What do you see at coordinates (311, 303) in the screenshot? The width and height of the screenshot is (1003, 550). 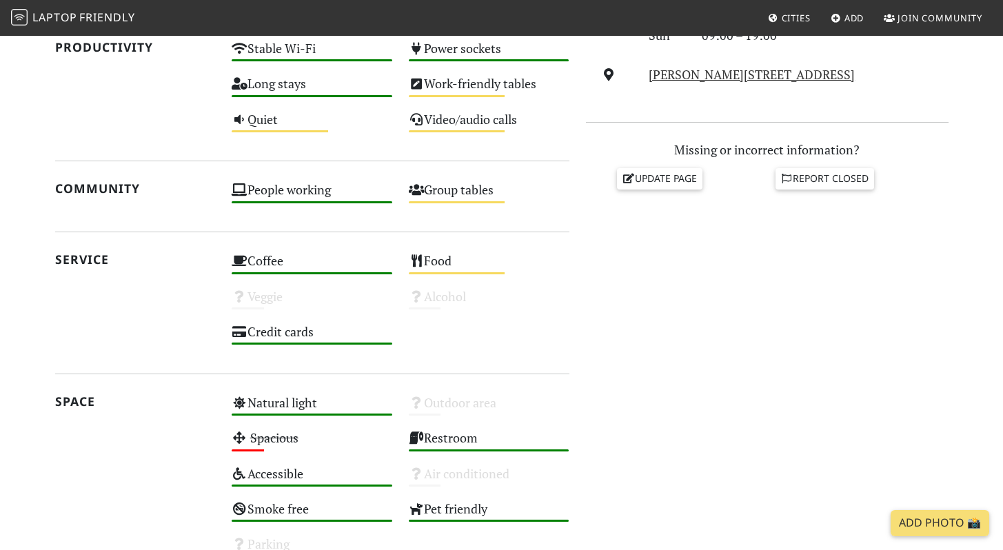 I see `div: Veggie` at bounding box center [311, 303].